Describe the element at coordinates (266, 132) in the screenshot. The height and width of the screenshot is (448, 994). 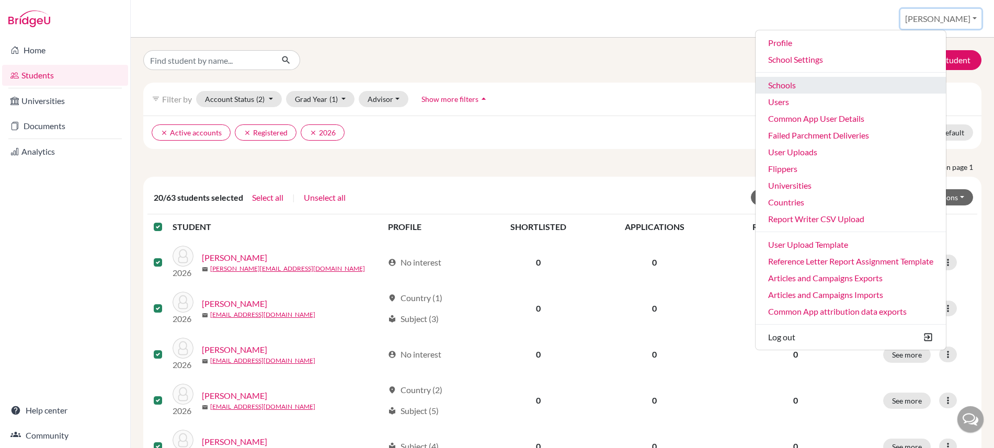
I see `button: clearRegistered` at that location.